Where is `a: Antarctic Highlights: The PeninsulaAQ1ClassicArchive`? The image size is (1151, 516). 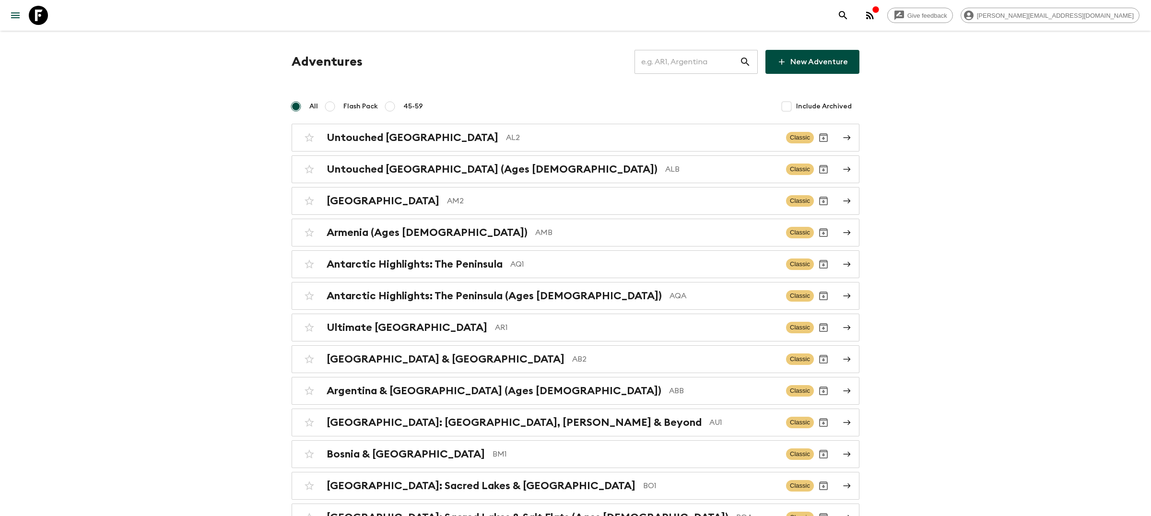 a: Antarctic Highlights: The PeninsulaAQ1ClassicArchive is located at coordinates (575, 264).